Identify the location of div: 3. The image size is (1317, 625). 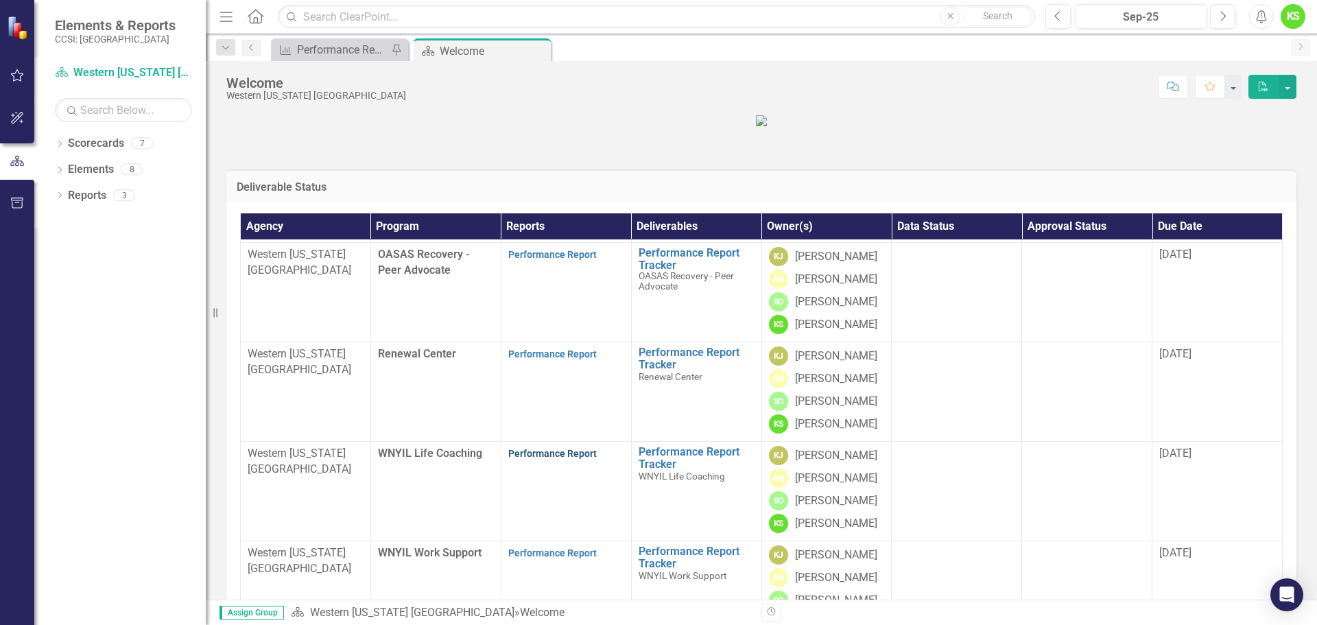
(124, 195).